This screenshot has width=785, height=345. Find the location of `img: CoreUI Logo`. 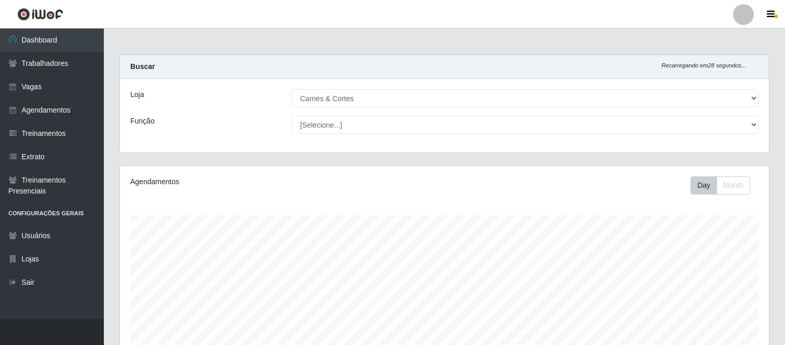

img: CoreUI Logo is located at coordinates (40, 14).